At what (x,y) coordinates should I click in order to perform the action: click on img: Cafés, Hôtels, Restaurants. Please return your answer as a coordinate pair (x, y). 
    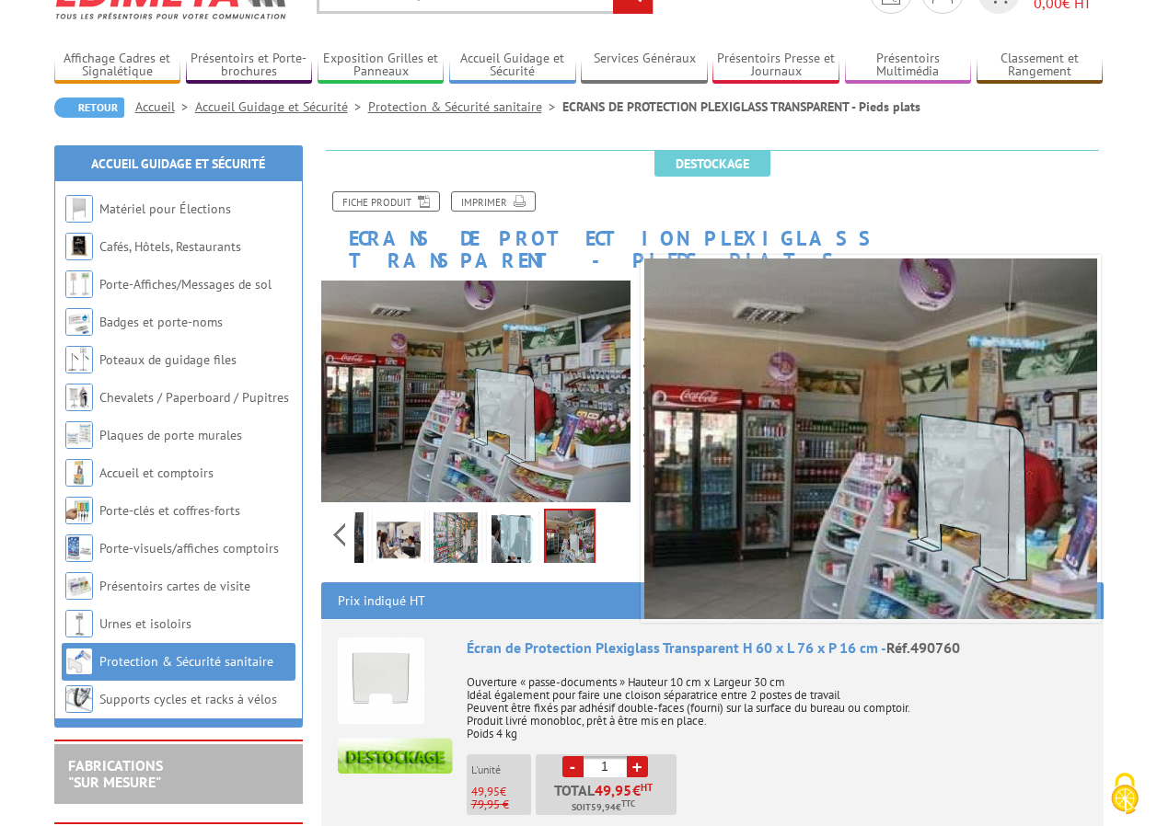
    Looking at the image, I should click on (79, 247).